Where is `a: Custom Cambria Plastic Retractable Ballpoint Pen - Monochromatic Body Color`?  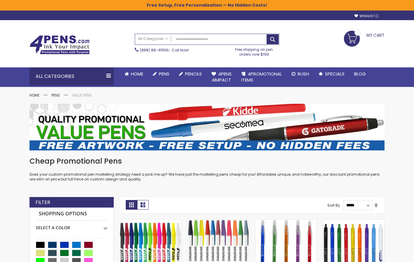 a: Custom Cambria Plastic Retractable Ballpoint Pen - Monochromatic Body Color is located at coordinates (353, 222).